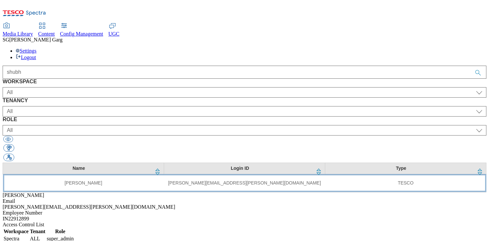  What do you see at coordinates (245, 219) in the screenshot?
I see `div: IN22912899` at bounding box center [245, 219].